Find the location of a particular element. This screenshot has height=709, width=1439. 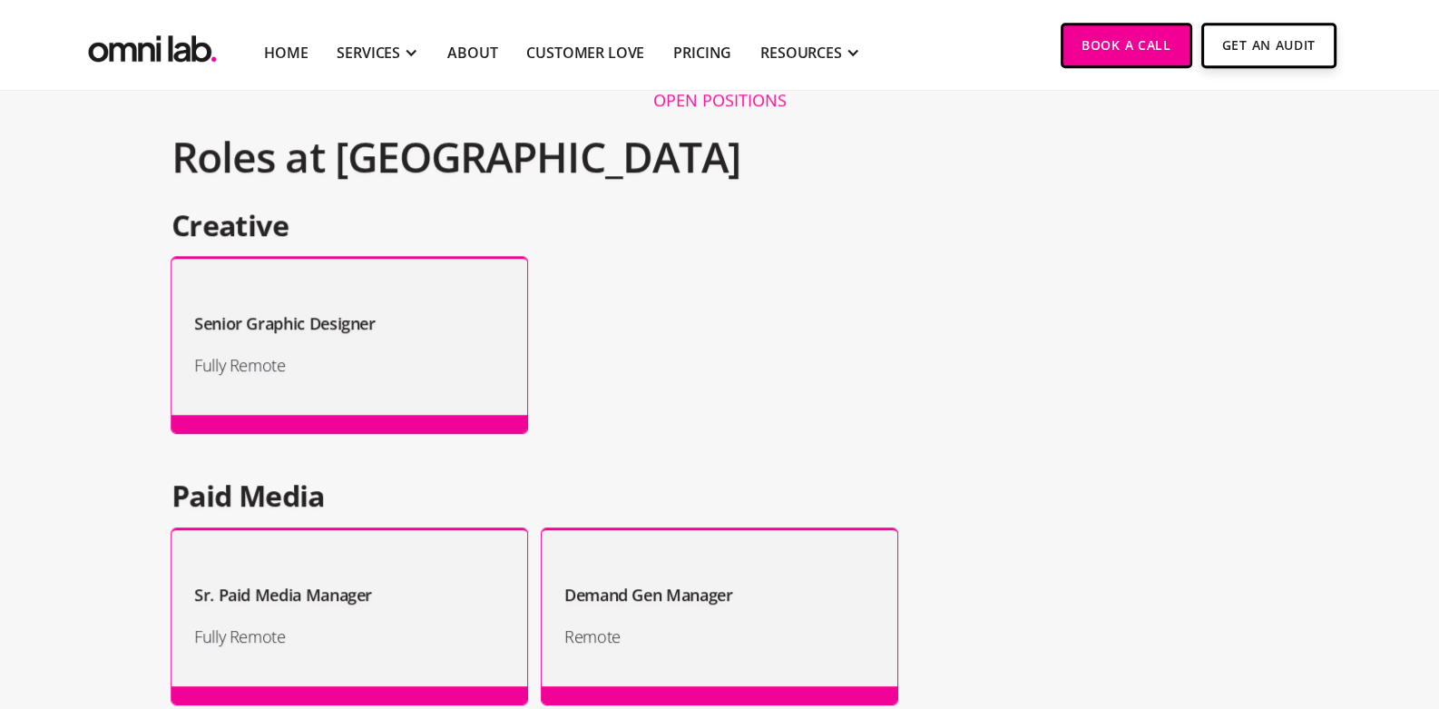

div: Chat Widget is located at coordinates (1276, 603).